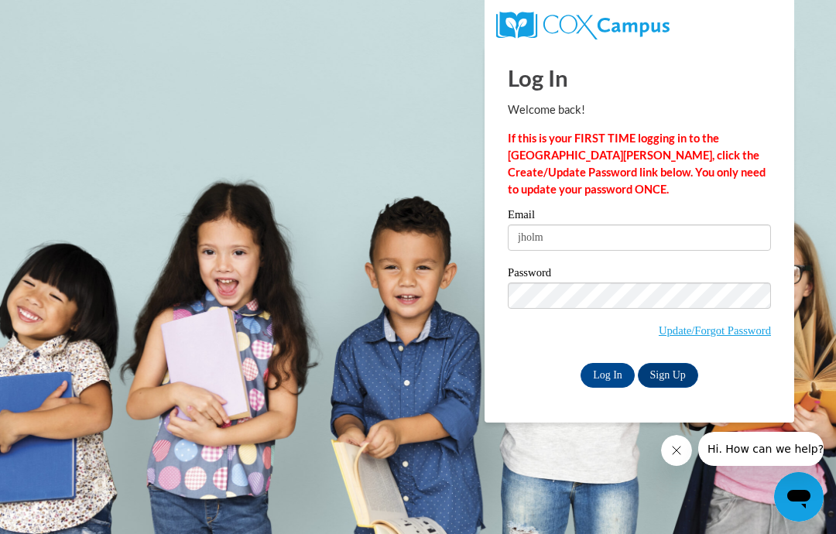 The image size is (836, 534). What do you see at coordinates (640, 217) in the screenshot?
I see `label: Email` at bounding box center [640, 217].